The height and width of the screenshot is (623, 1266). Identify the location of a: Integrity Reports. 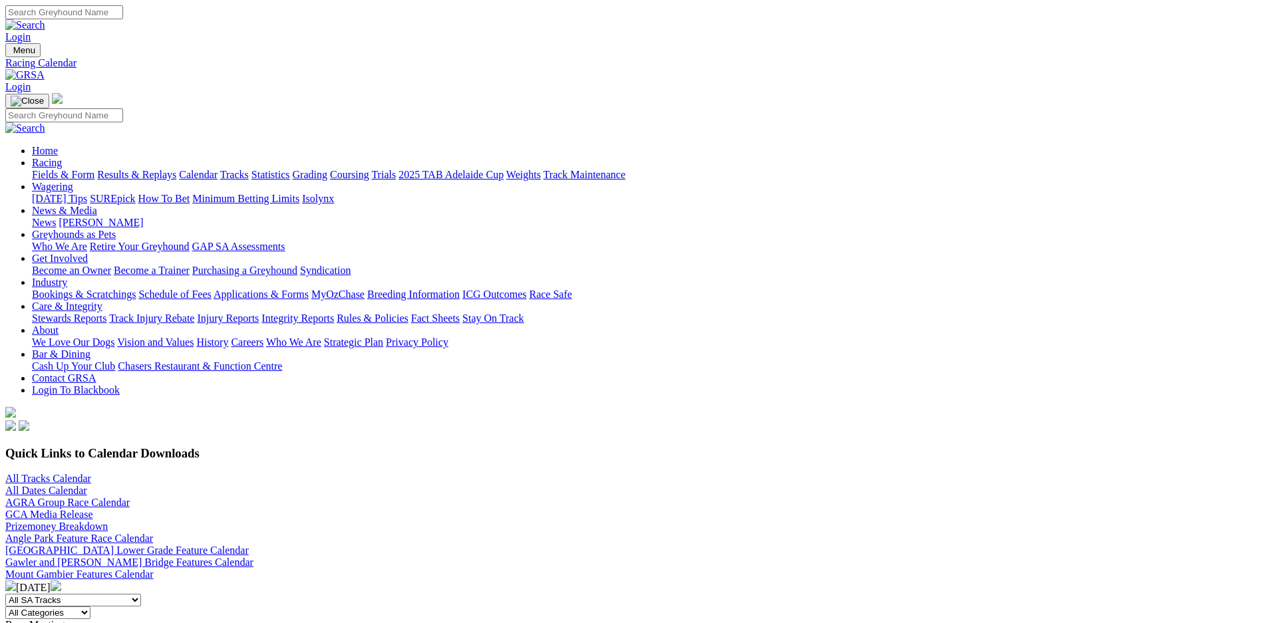
(297, 318).